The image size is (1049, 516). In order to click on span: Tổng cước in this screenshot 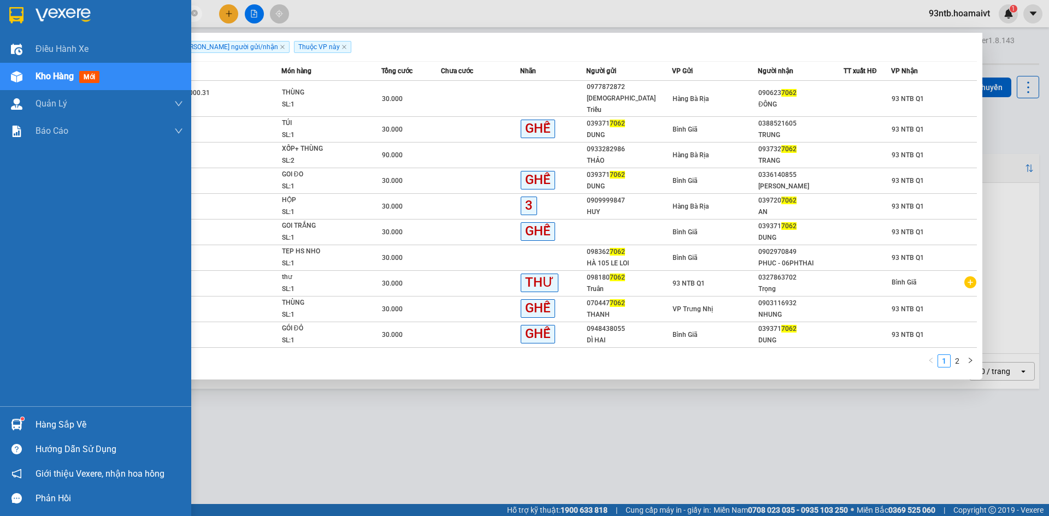, I will do `click(397, 71)`.